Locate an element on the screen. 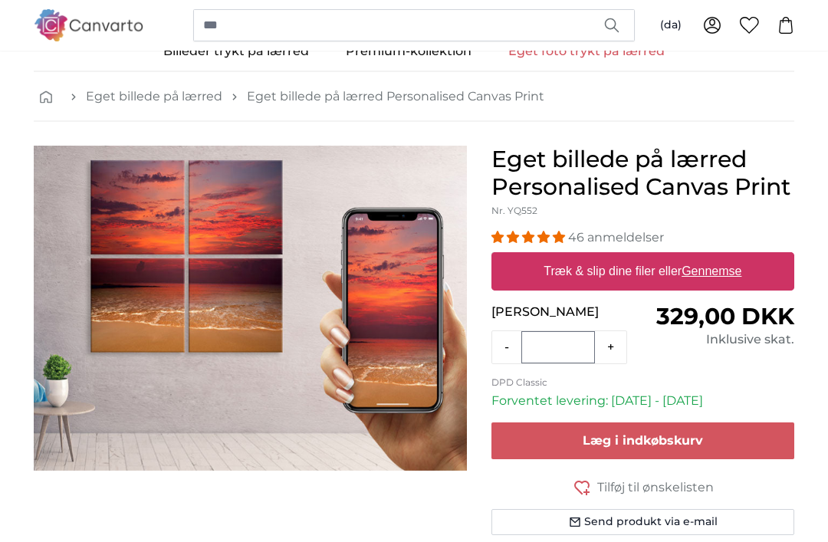 This screenshot has width=828, height=542. h1: Eget billede på lærred Personalised Canvas Print is located at coordinates (642, 174).